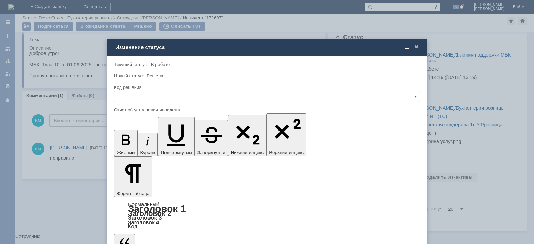 The width and height of the screenshot is (534, 244). I want to click on button: Зачеркнутый, so click(211, 138).